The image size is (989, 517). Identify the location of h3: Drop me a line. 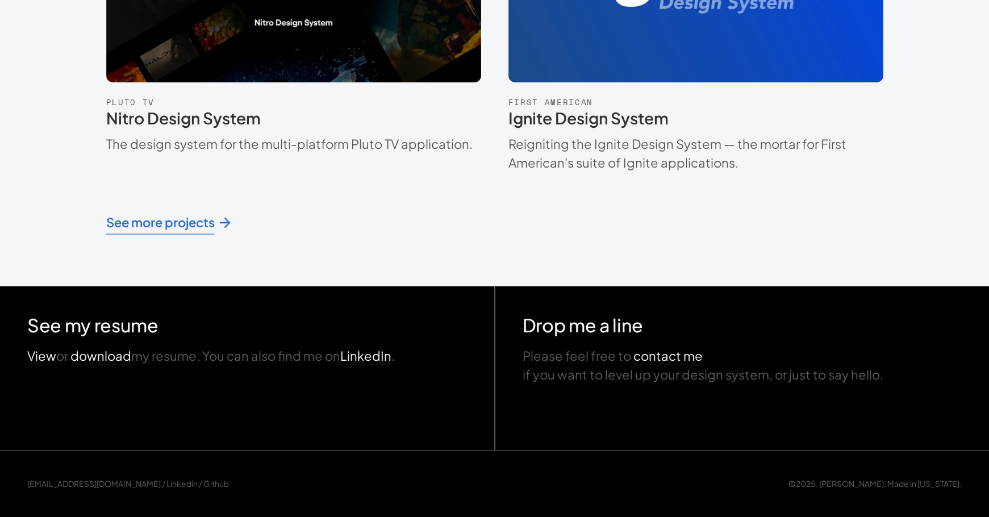
(743, 325).